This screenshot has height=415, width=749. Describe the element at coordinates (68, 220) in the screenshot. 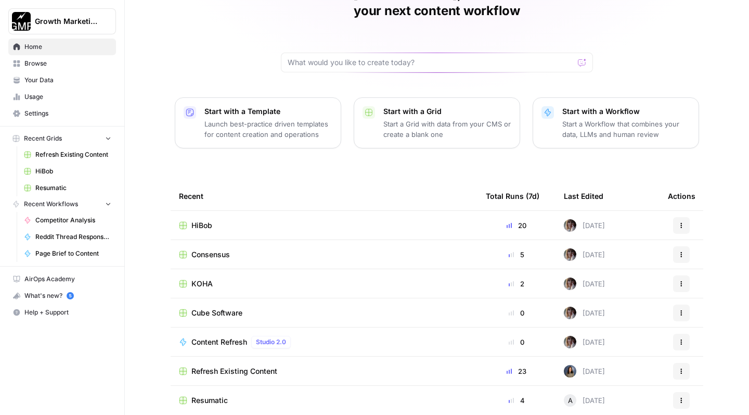

I see `a: Competitor Analysis` at that location.